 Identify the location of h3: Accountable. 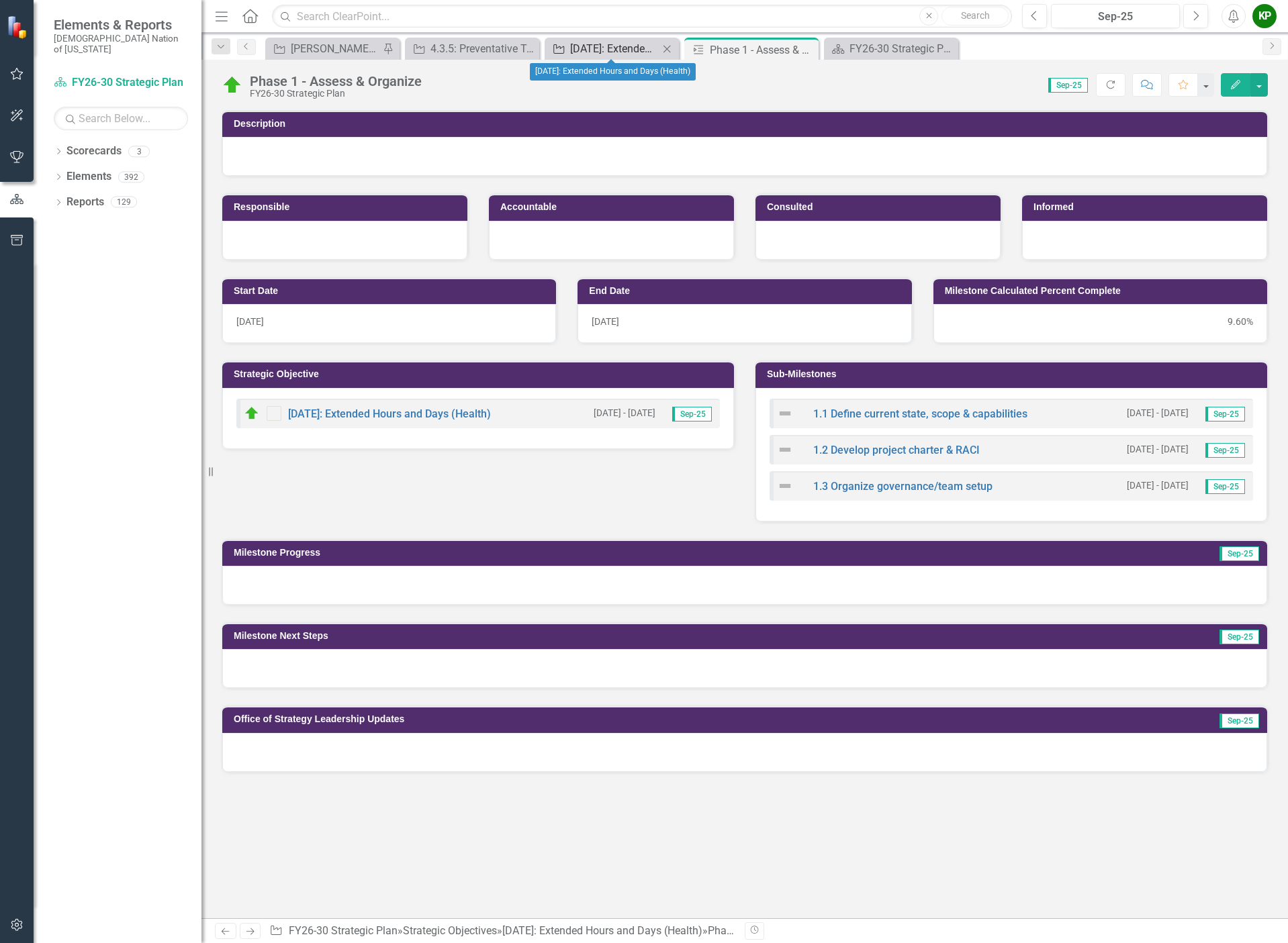
(614, 207).